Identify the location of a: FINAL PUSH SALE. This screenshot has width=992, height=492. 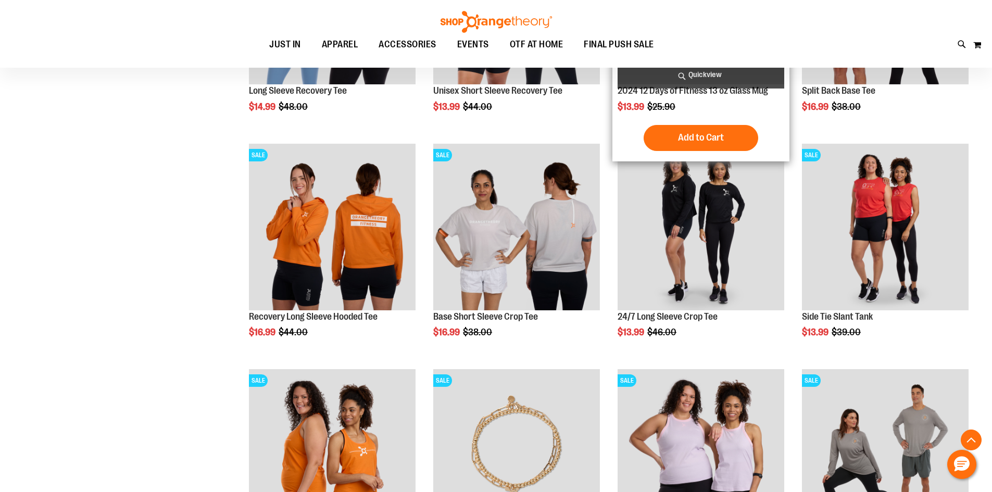
(619, 44).